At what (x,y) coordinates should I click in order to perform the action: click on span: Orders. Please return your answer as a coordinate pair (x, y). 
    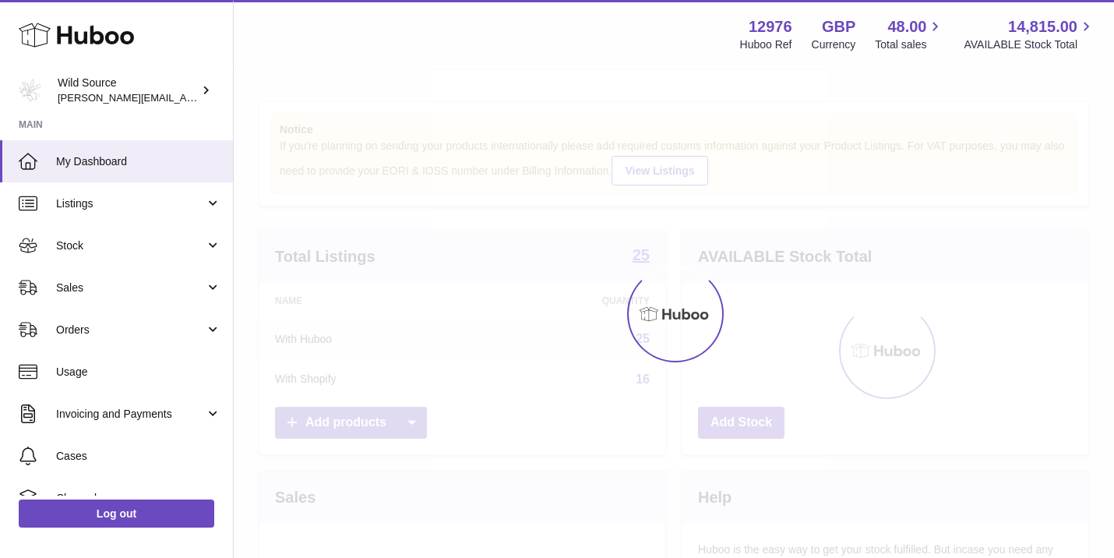
    Looking at the image, I should click on (130, 329).